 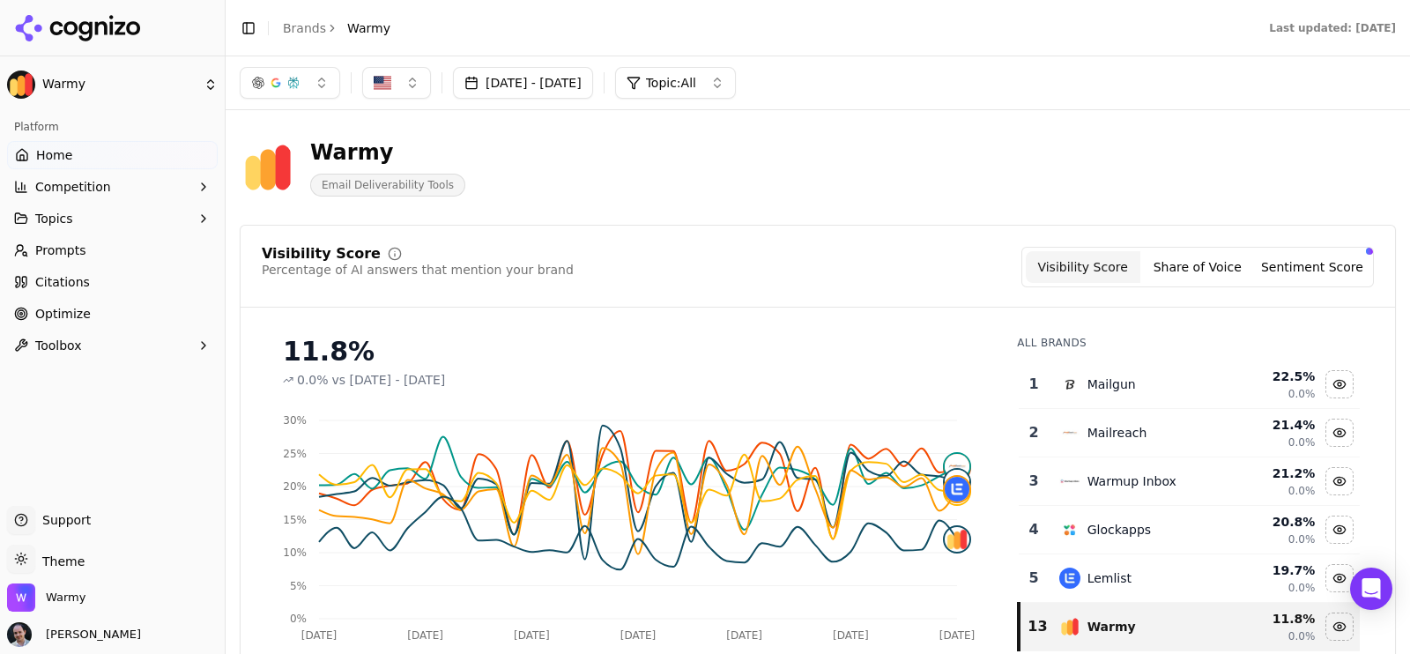 I want to click on button: Hide mailgun data, so click(x=1340, y=384).